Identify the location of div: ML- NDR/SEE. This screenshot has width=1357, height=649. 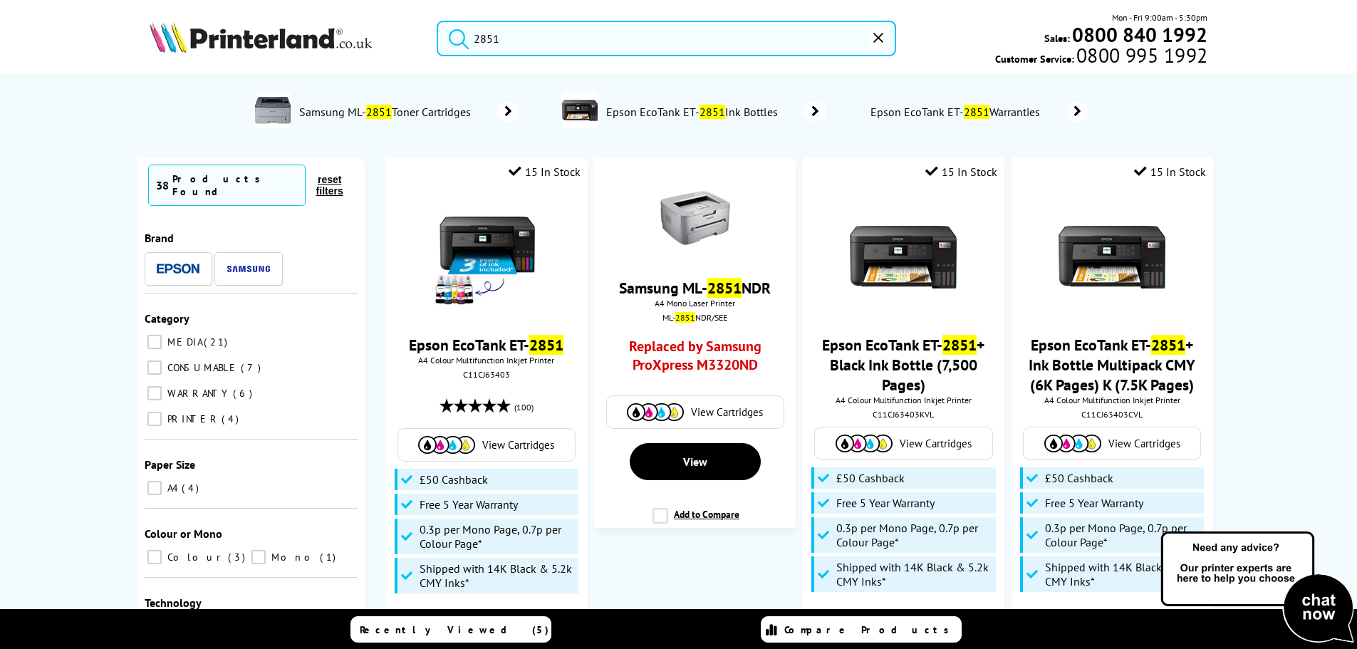
(695, 317).